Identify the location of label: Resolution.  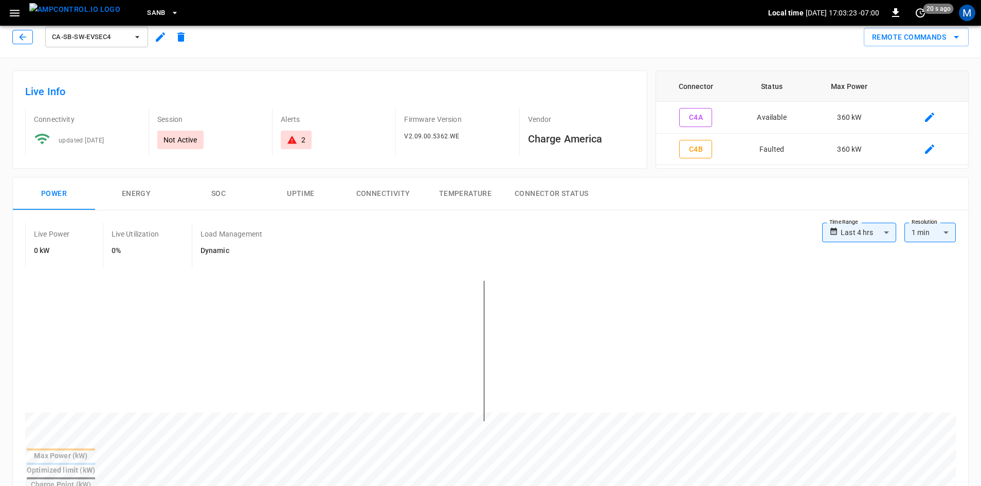
(925, 222).